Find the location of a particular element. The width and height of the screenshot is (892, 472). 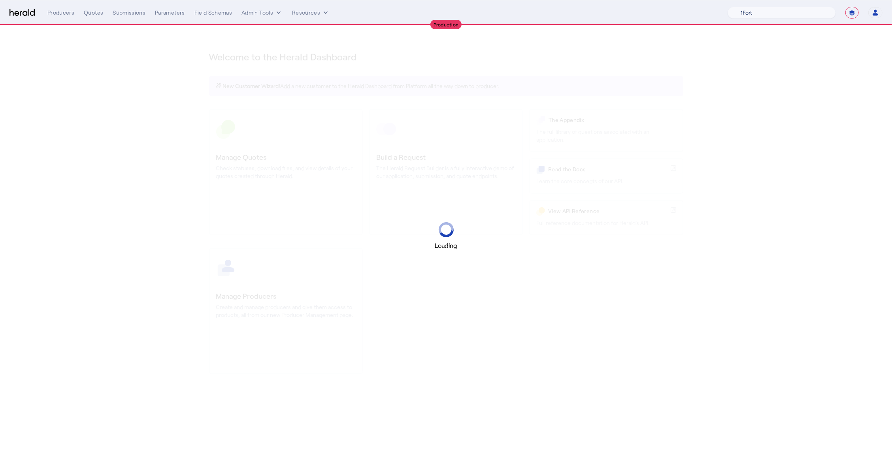

div: Production is located at coordinates (446, 24).